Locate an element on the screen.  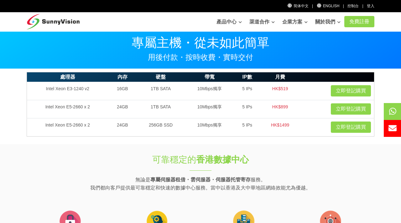
p: 用後付款・按時收費・實時交付 is located at coordinates (200, 57).